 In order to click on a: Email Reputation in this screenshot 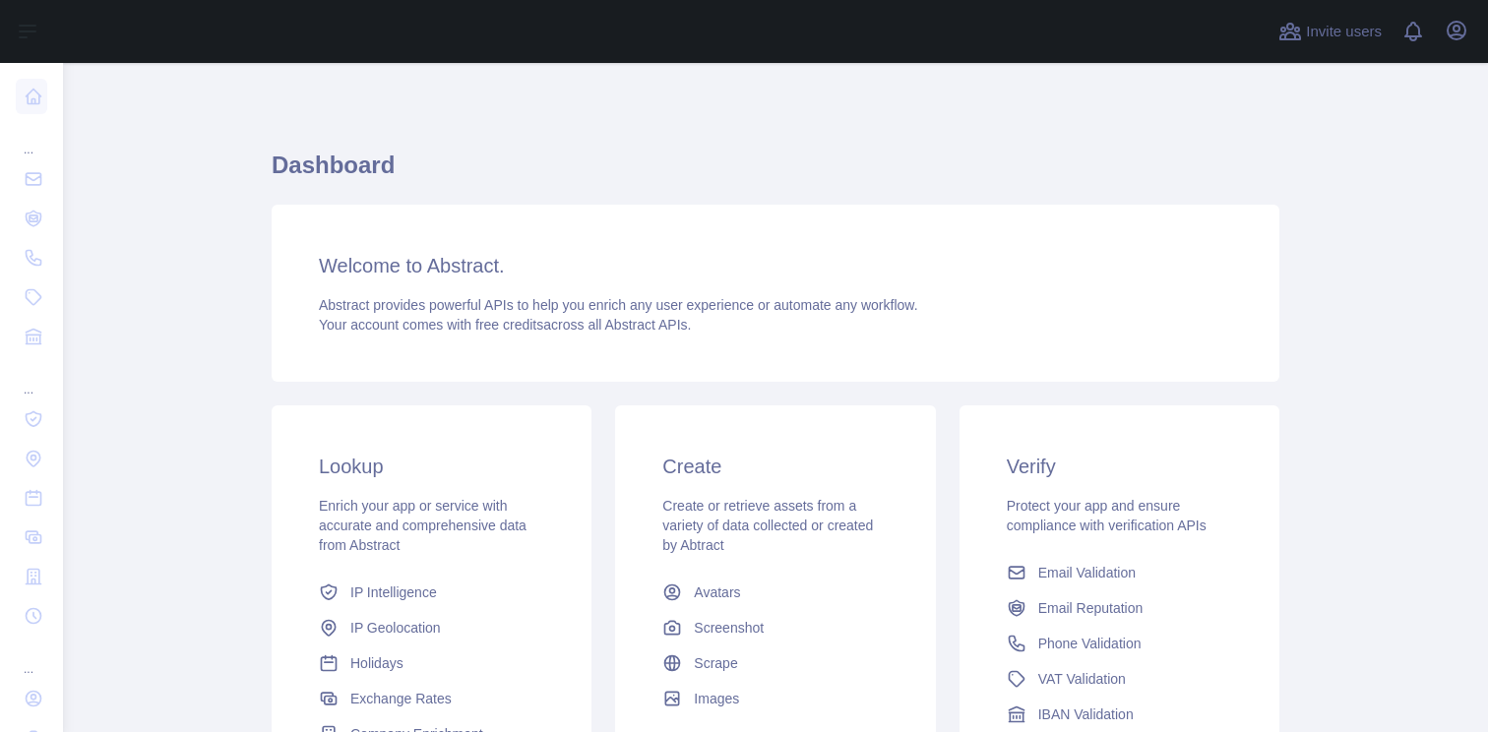, I will do `click(1119, 608)`.